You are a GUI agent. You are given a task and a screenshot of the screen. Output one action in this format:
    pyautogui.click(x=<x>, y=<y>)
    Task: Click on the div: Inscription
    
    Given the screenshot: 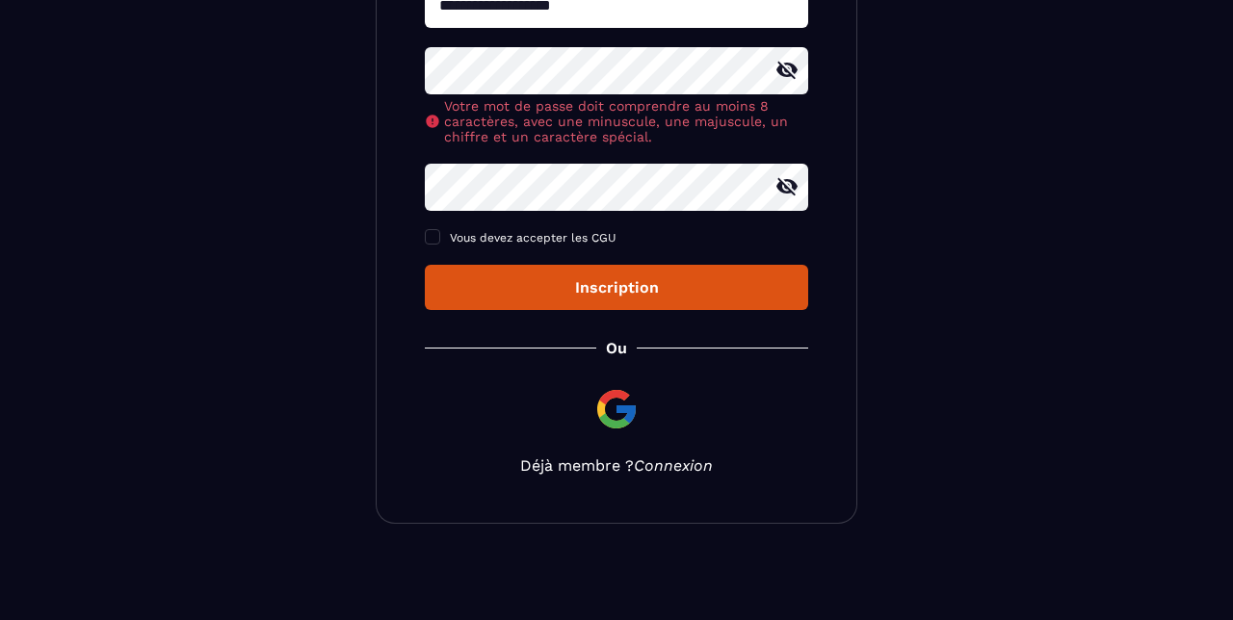 What is the action you would take?
    pyautogui.click(x=616, y=287)
    